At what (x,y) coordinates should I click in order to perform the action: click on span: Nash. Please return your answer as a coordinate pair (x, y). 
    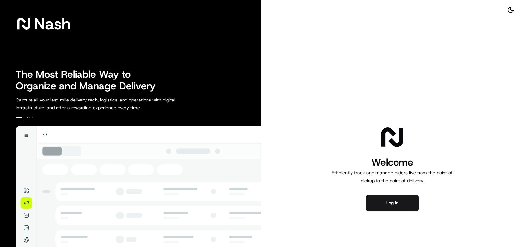
    Looking at the image, I should click on (52, 24).